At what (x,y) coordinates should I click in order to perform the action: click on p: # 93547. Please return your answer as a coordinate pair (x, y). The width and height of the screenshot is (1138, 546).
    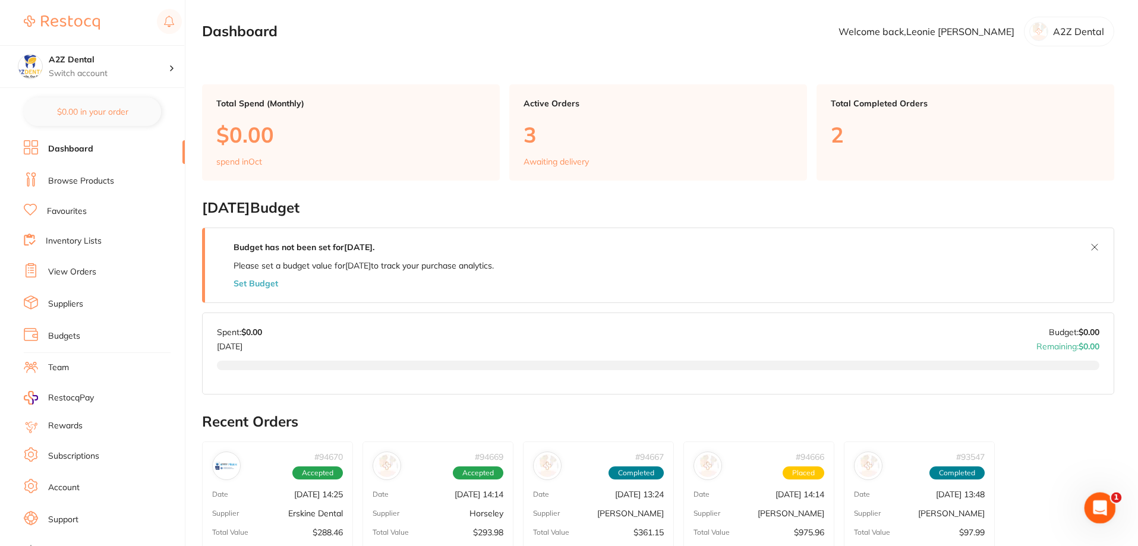
    Looking at the image, I should click on (970, 457).